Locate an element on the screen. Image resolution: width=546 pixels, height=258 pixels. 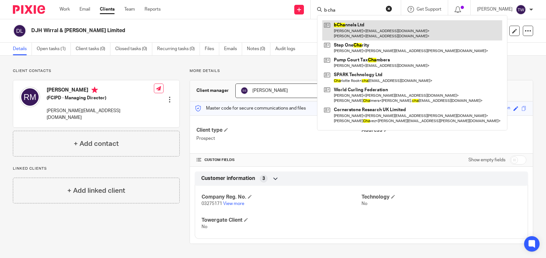
p: Client contacts is located at coordinates (96, 71).